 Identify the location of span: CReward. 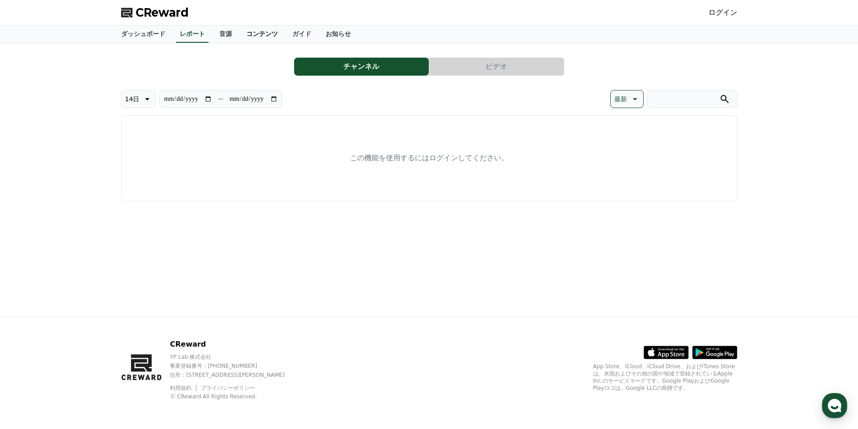
(162, 13).